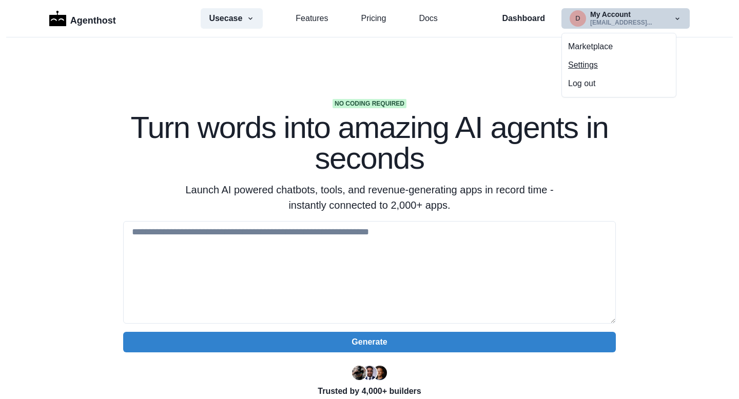  I want to click on h1: Turn words into amazing AI agents in seconds, so click(369, 143).